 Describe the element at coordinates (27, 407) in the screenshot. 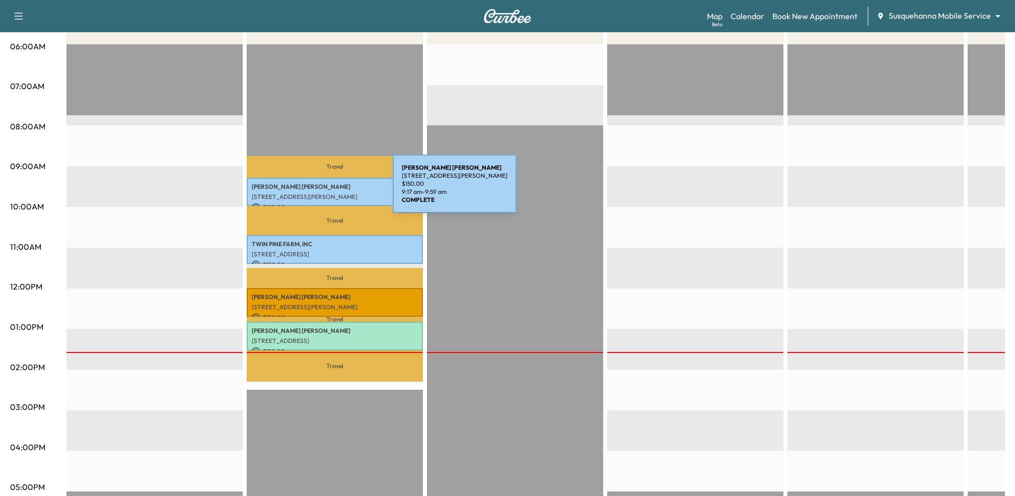

I see `p: 03:00PM` at that location.